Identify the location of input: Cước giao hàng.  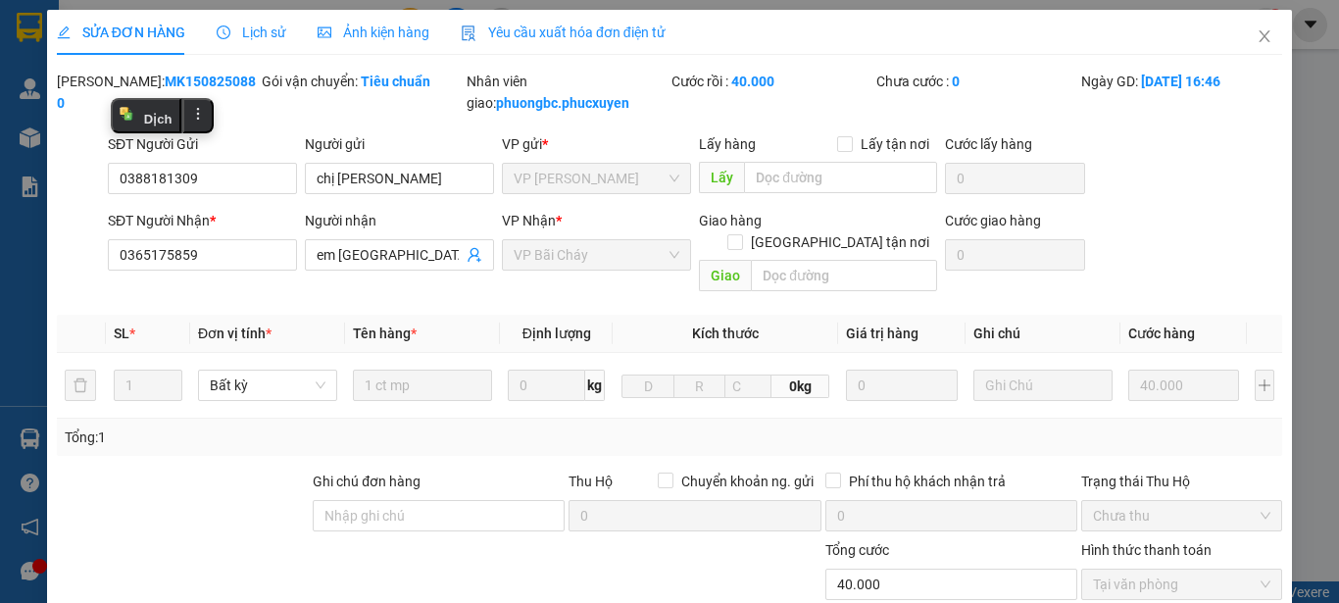
(1014, 255).